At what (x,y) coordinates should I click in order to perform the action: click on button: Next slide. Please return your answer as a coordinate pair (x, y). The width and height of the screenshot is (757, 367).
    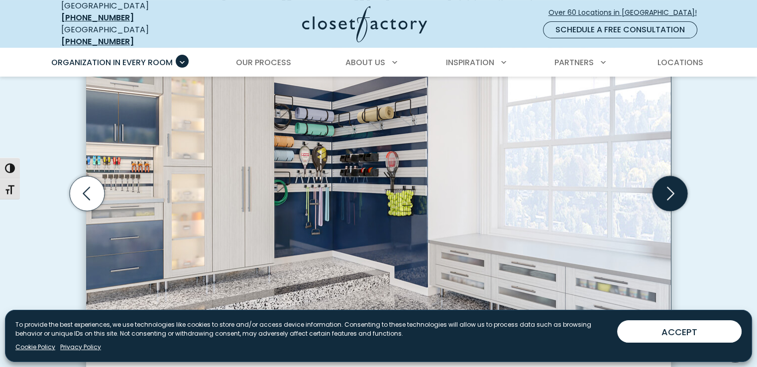
    Looking at the image, I should click on (670, 194).